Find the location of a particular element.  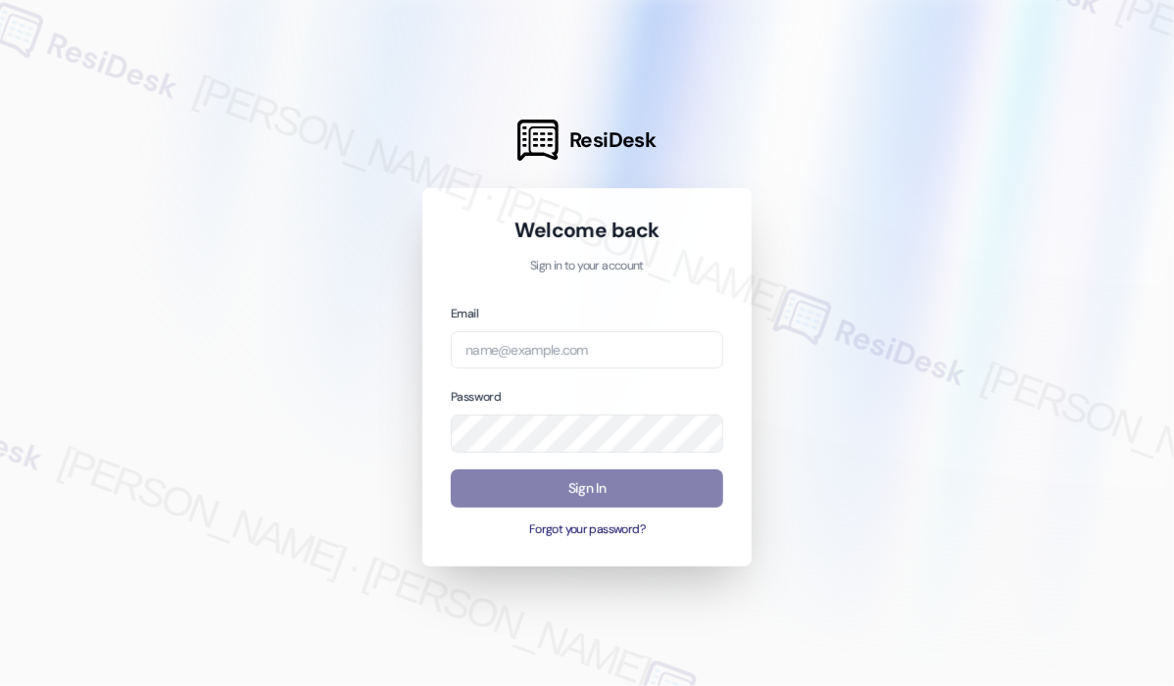

span: ResiDesk is located at coordinates (612, 140).